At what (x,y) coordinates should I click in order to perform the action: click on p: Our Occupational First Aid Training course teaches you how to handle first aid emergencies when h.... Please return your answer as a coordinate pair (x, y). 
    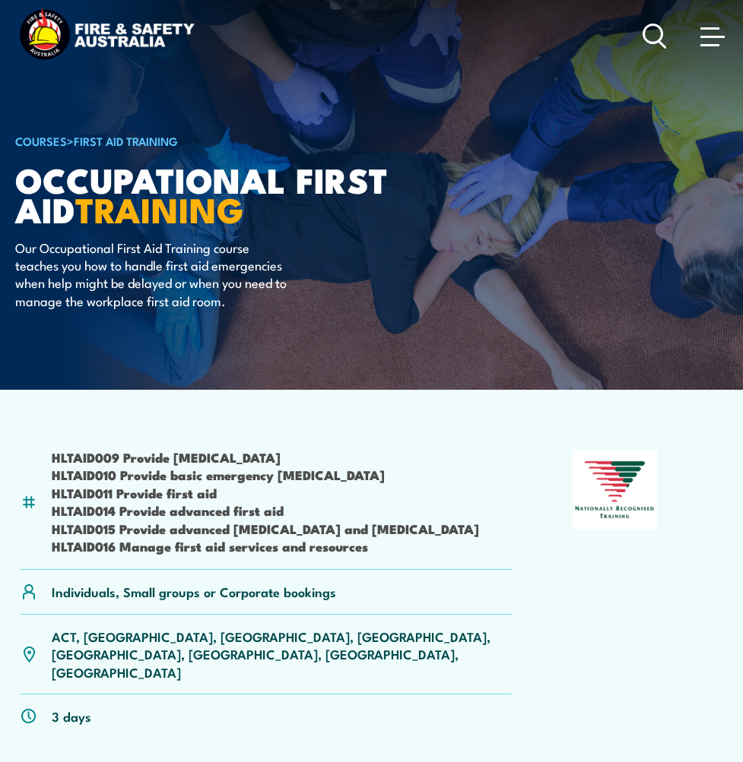
    Looking at the image, I should click on (154, 274).